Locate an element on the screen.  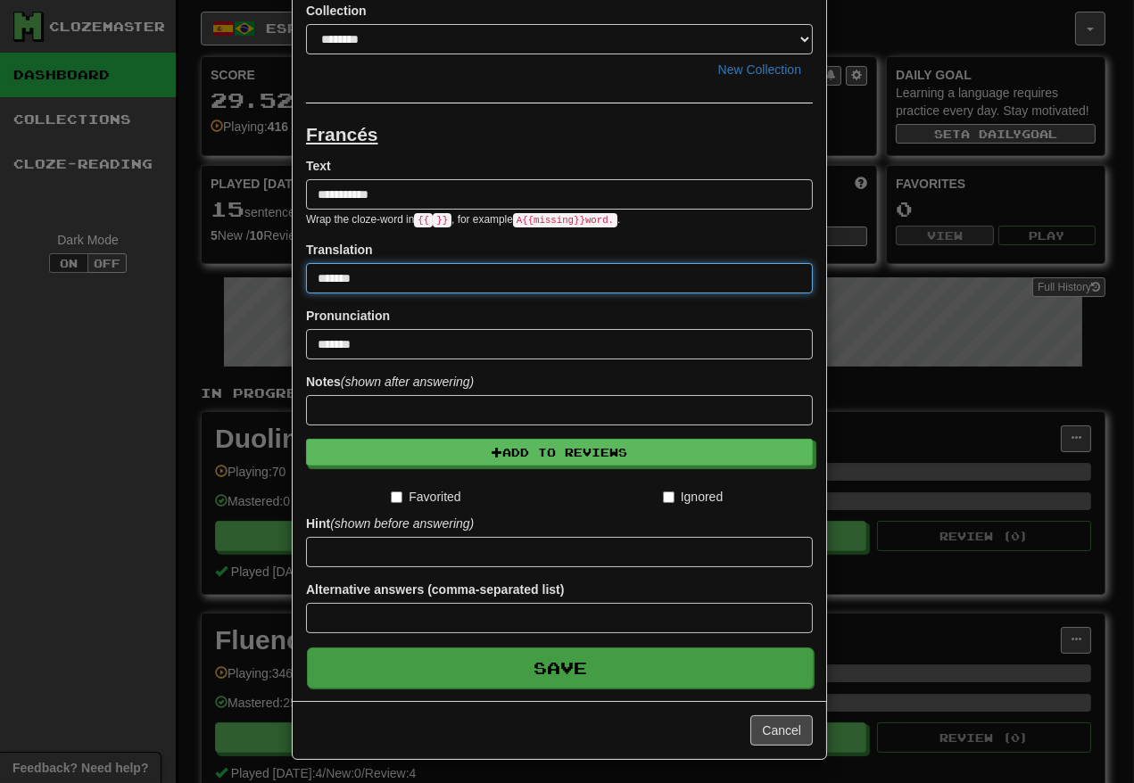
em: (shown after answering) is located at coordinates (407, 382).